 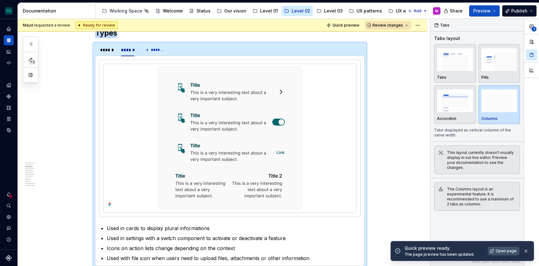 I want to click on button: placeholderAccordion, so click(x=455, y=104).